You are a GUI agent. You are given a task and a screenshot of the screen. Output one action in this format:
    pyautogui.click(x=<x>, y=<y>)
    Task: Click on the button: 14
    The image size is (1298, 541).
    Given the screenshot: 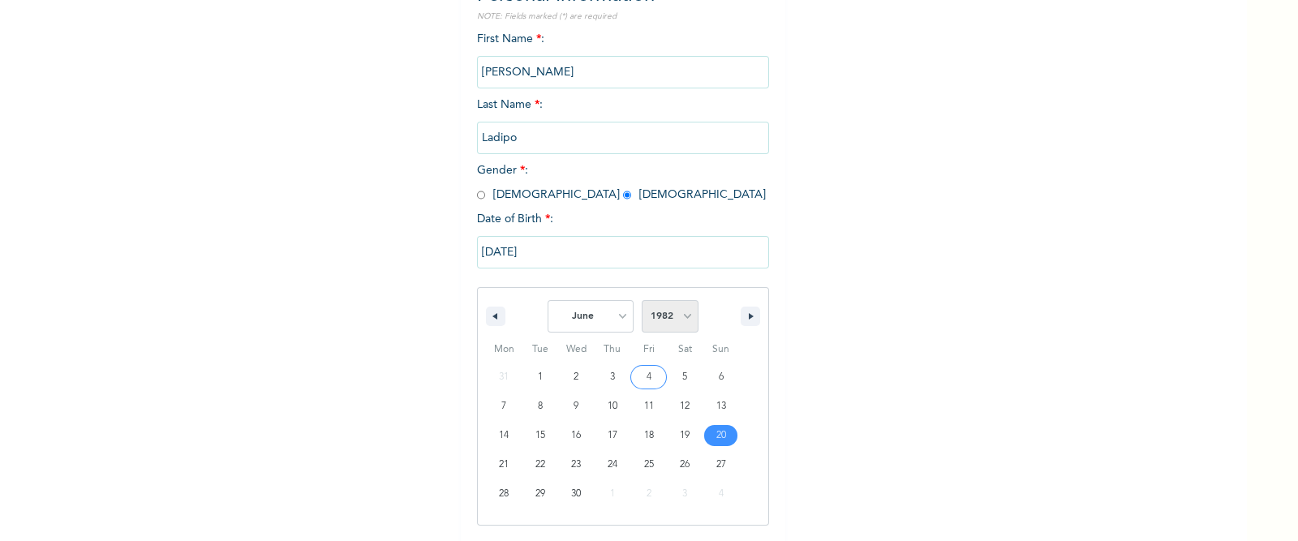 What is the action you would take?
    pyautogui.click(x=504, y=436)
    